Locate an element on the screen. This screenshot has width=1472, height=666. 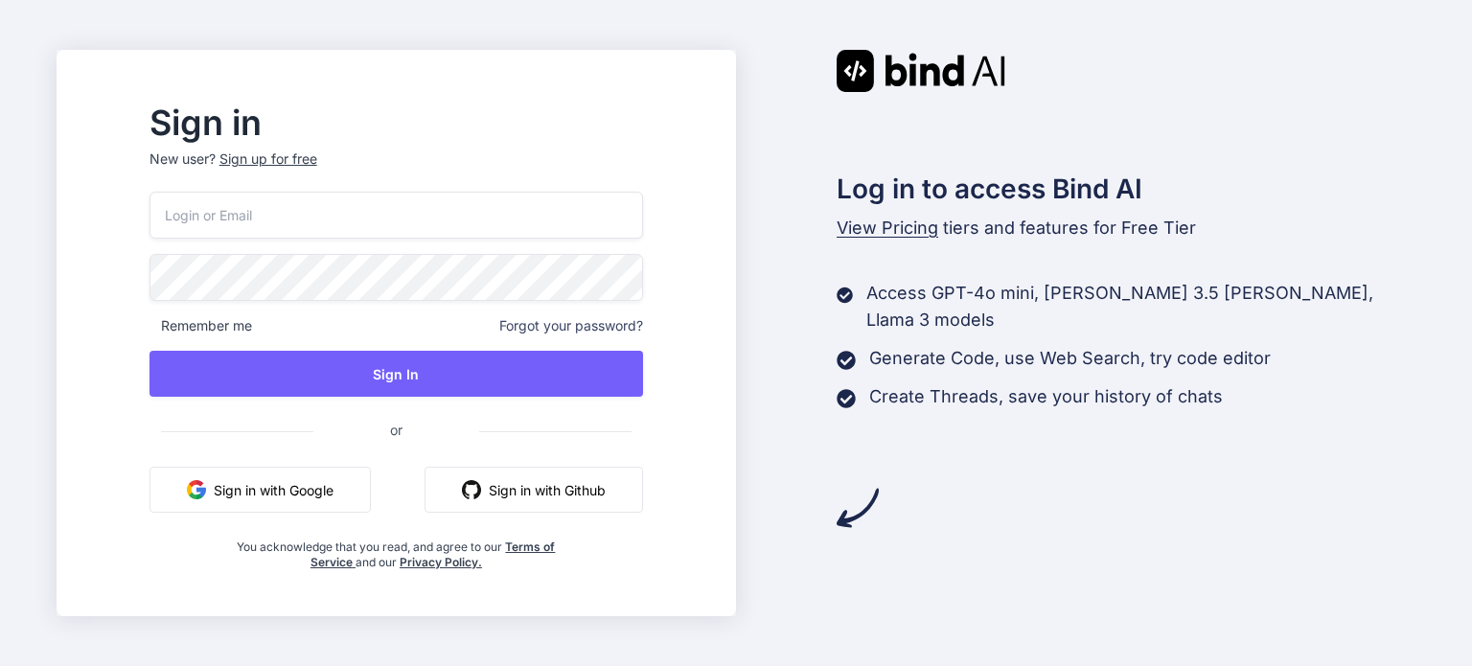
p: New user? is located at coordinates (396, 171).